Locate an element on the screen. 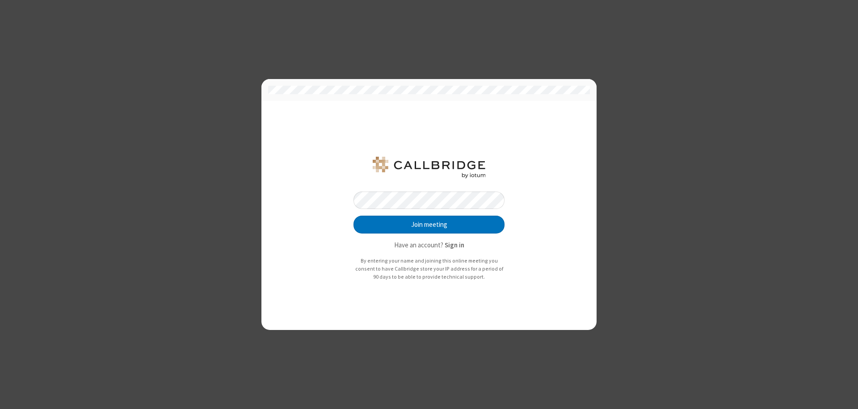  img: QA Selenium DO NOT DELETE OR CHANGE is located at coordinates (429, 167).